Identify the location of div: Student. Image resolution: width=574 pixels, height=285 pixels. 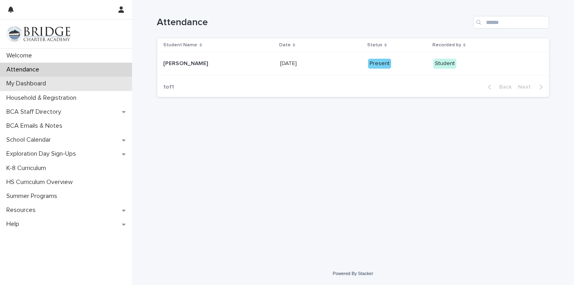
(445, 64).